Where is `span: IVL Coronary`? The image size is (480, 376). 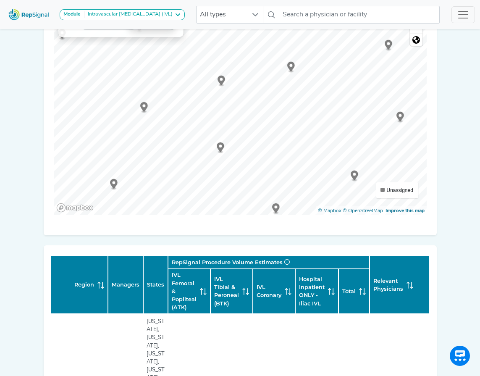 span: IVL Coronary is located at coordinates (269, 291).